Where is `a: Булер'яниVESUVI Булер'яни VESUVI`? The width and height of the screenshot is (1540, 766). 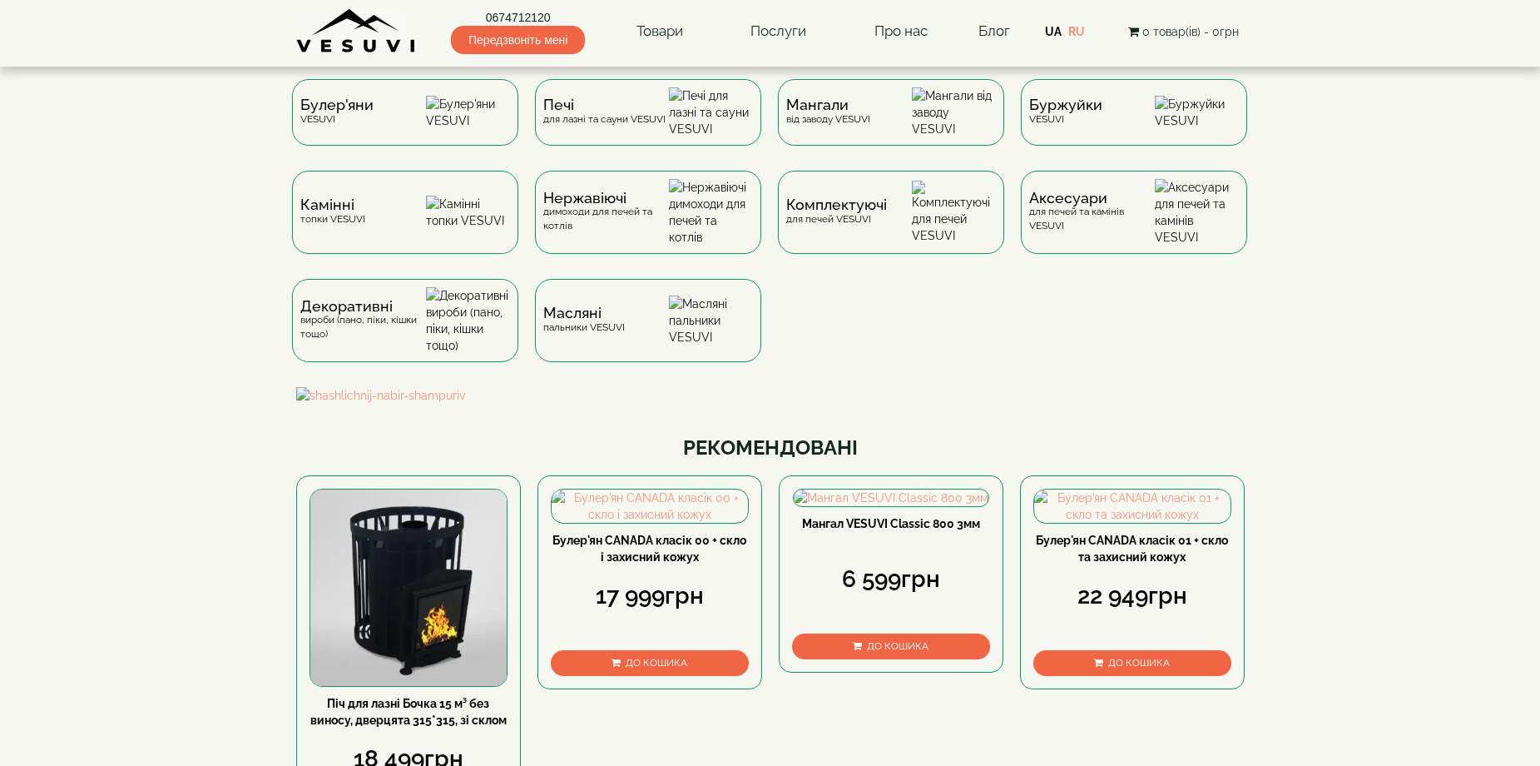 a: Булер'яниVESUVI Булер'яни VESUVI is located at coordinates (405, 125).